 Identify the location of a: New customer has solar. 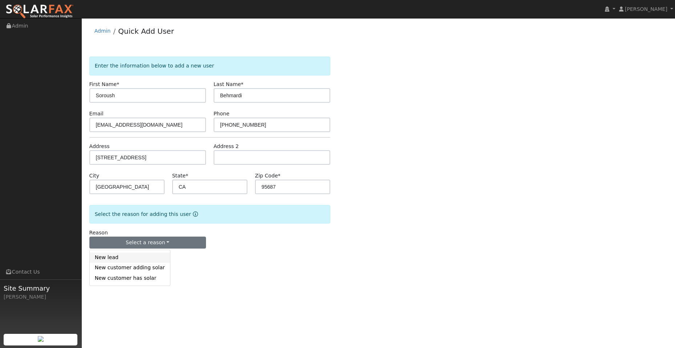
(130, 278).